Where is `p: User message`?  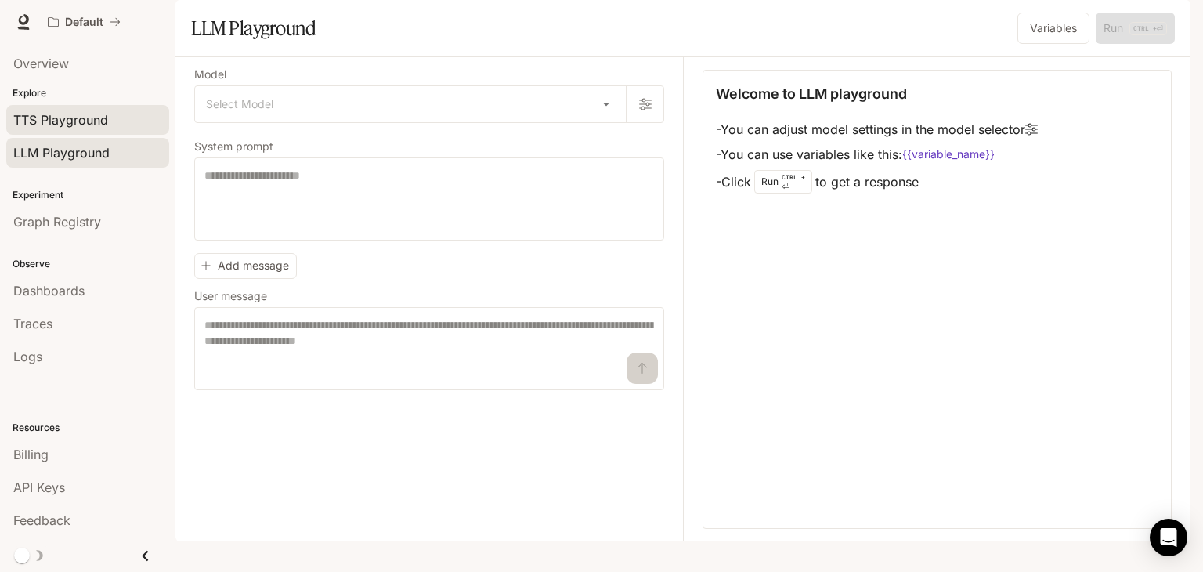
p: User message is located at coordinates (230, 296).